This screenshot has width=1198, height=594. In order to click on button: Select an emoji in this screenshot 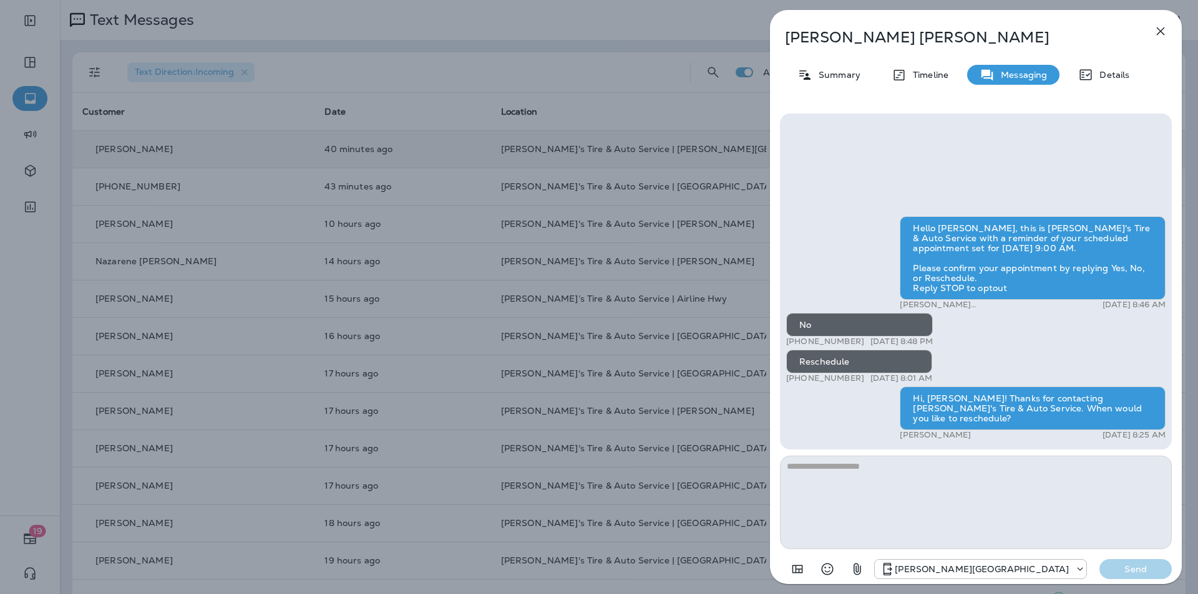, I will do `click(827, 570)`.